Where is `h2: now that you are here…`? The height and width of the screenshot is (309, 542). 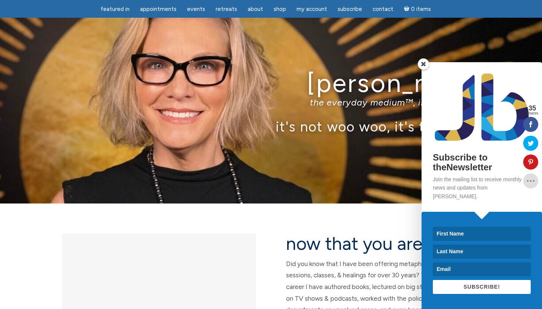
h2: now that you are here… is located at coordinates (383, 243).